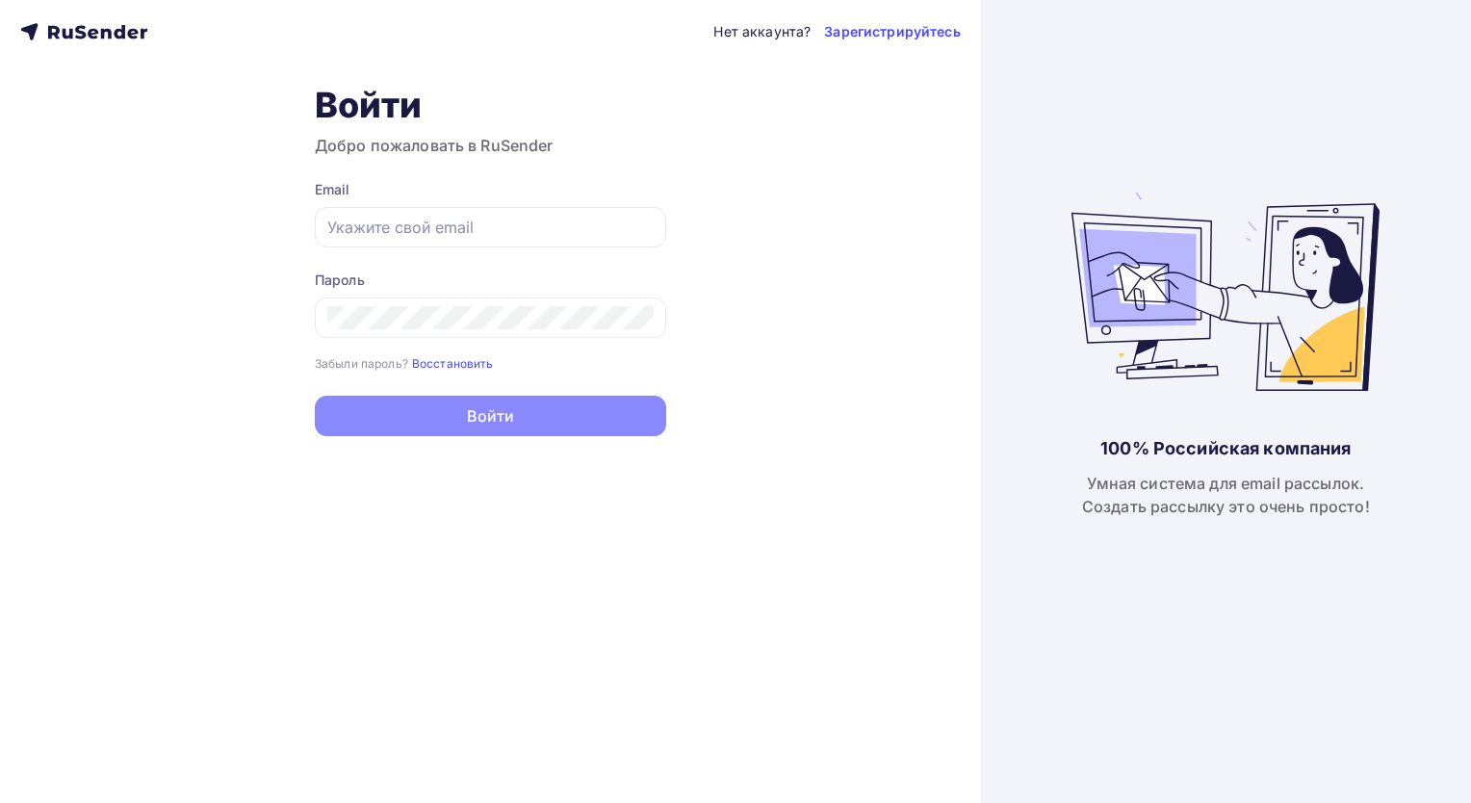  I want to click on a: Восстановить, so click(452, 362).